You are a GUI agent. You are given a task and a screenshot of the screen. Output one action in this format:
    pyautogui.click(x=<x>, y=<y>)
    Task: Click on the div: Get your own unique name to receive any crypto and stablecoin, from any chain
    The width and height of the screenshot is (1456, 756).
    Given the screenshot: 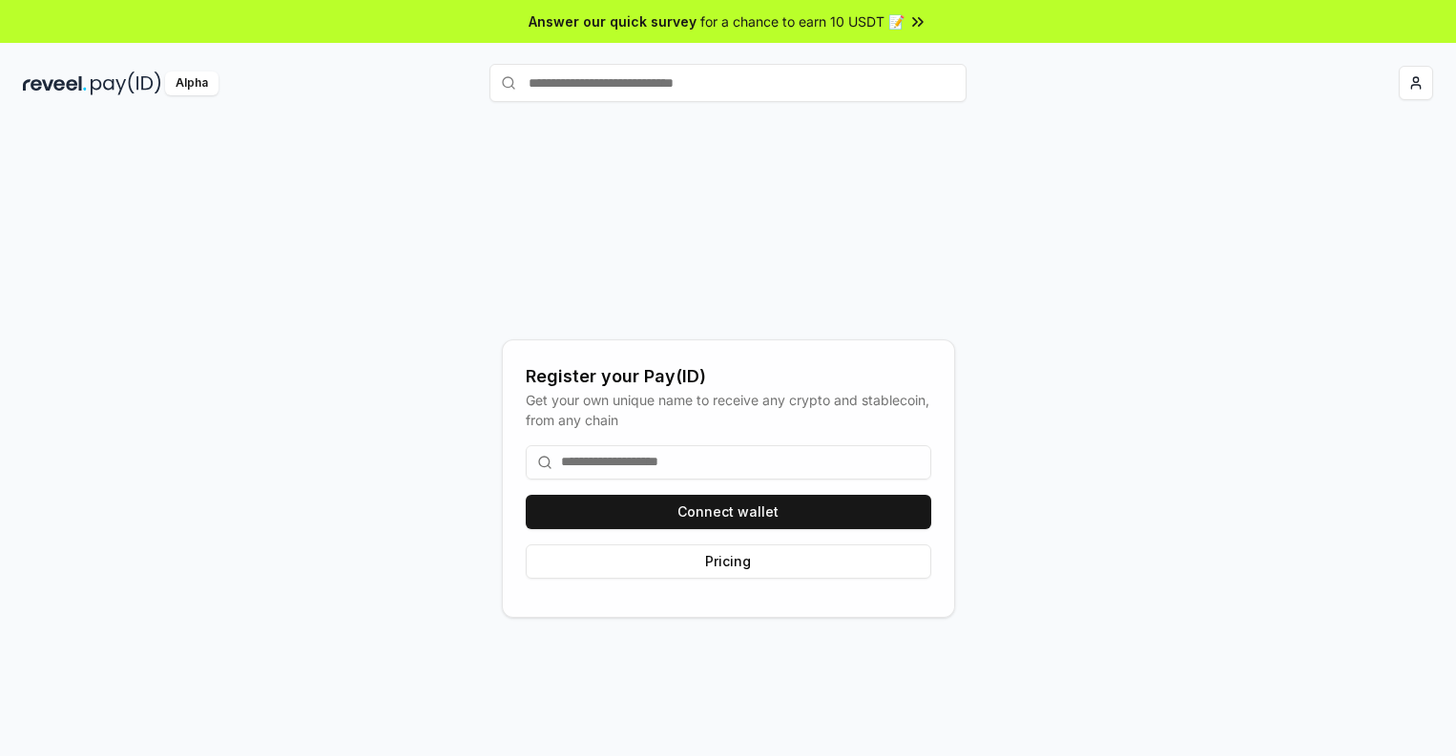 What is the action you would take?
    pyautogui.click(x=728, y=410)
    